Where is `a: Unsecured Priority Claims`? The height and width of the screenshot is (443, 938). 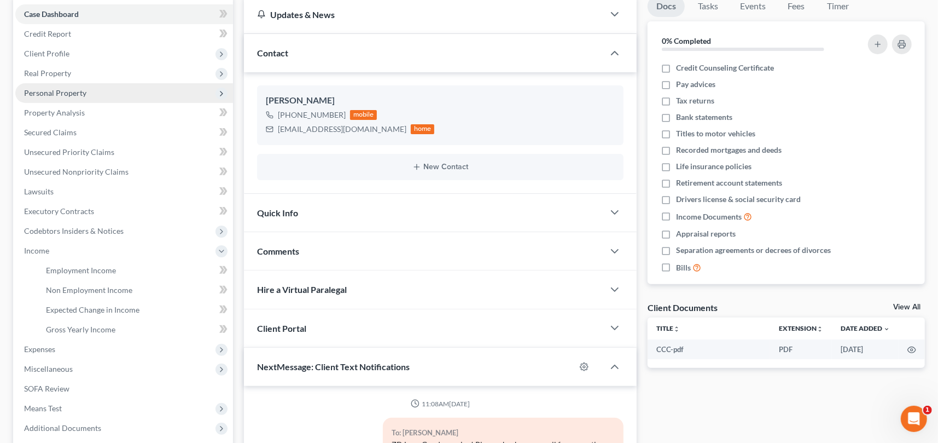
a: Unsecured Priority Claims is located at coordinates (124, 152).